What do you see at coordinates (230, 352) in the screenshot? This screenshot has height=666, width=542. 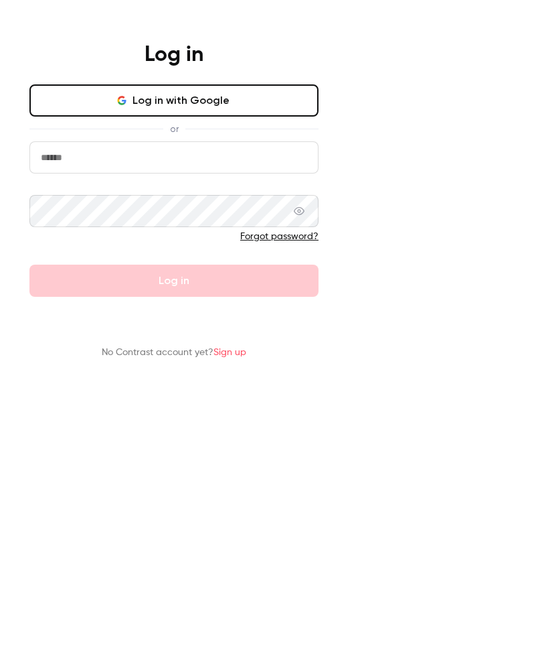 I see `a: Sign up` at bounding box center [230, 352].